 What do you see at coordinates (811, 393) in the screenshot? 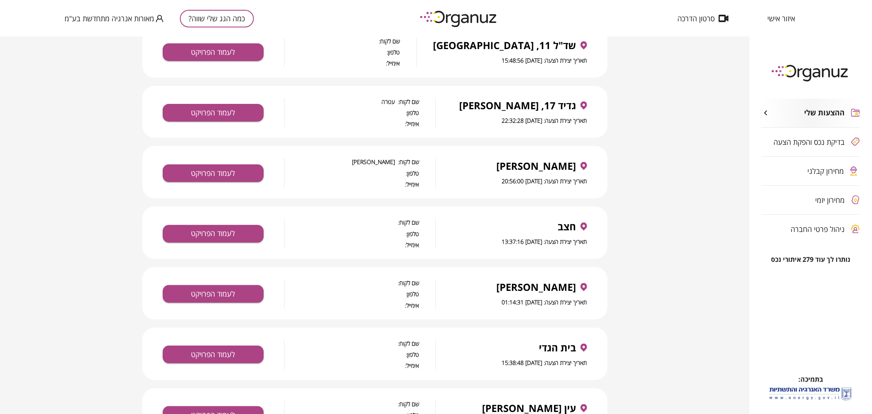
I see `img: לוגו משרד האנרגיה` at bounding box center [811, 393].